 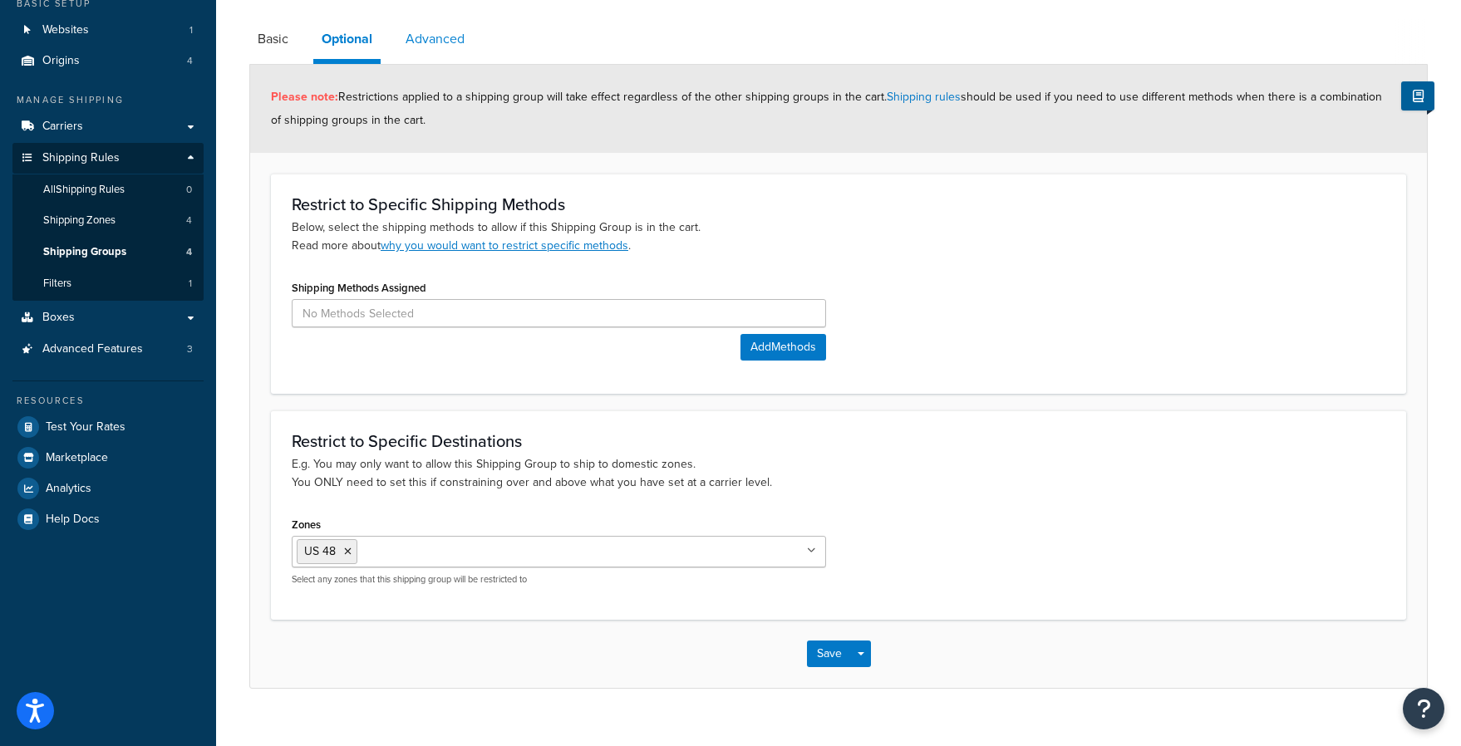 What do you see at coordinates (304, 96) in the screenshot?
I see `strong: Please note:` at bounding box center [304, 96].